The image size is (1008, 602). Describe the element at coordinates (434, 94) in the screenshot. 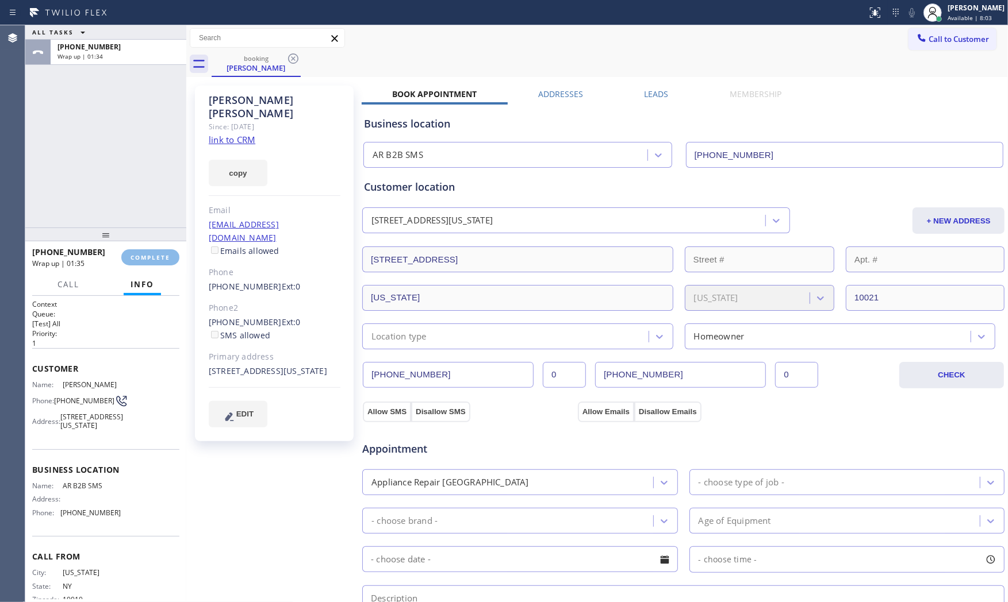

I see `label: Book Appointment` at that location.